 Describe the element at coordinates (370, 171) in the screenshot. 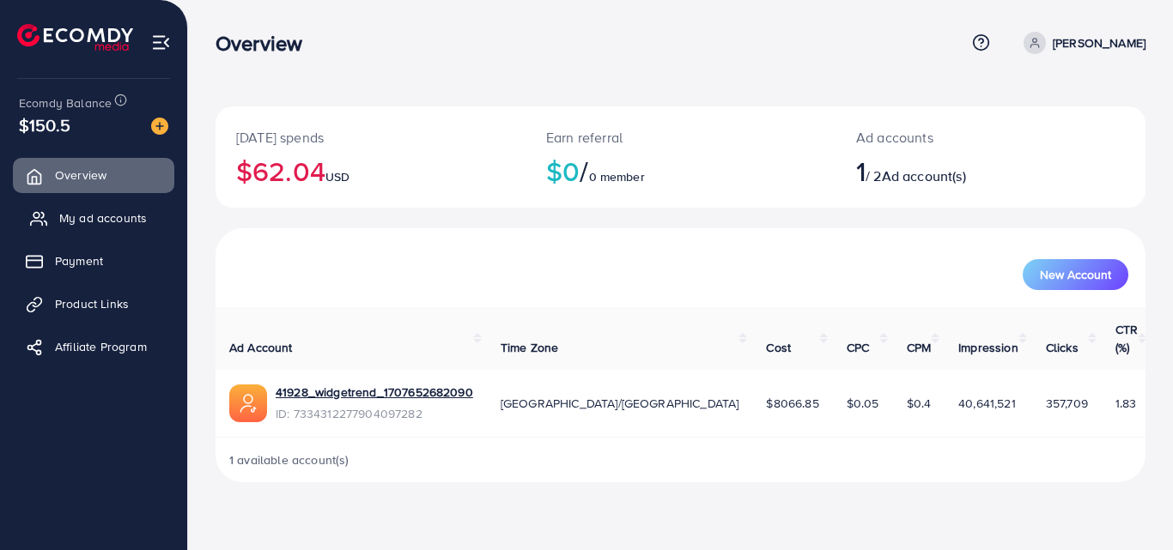

I see `h2: $62.04` at that location.